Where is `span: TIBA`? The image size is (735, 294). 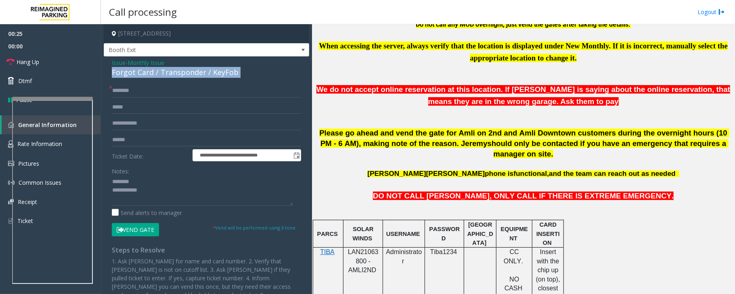
span: TIBA is located at coordinates (327, 252).